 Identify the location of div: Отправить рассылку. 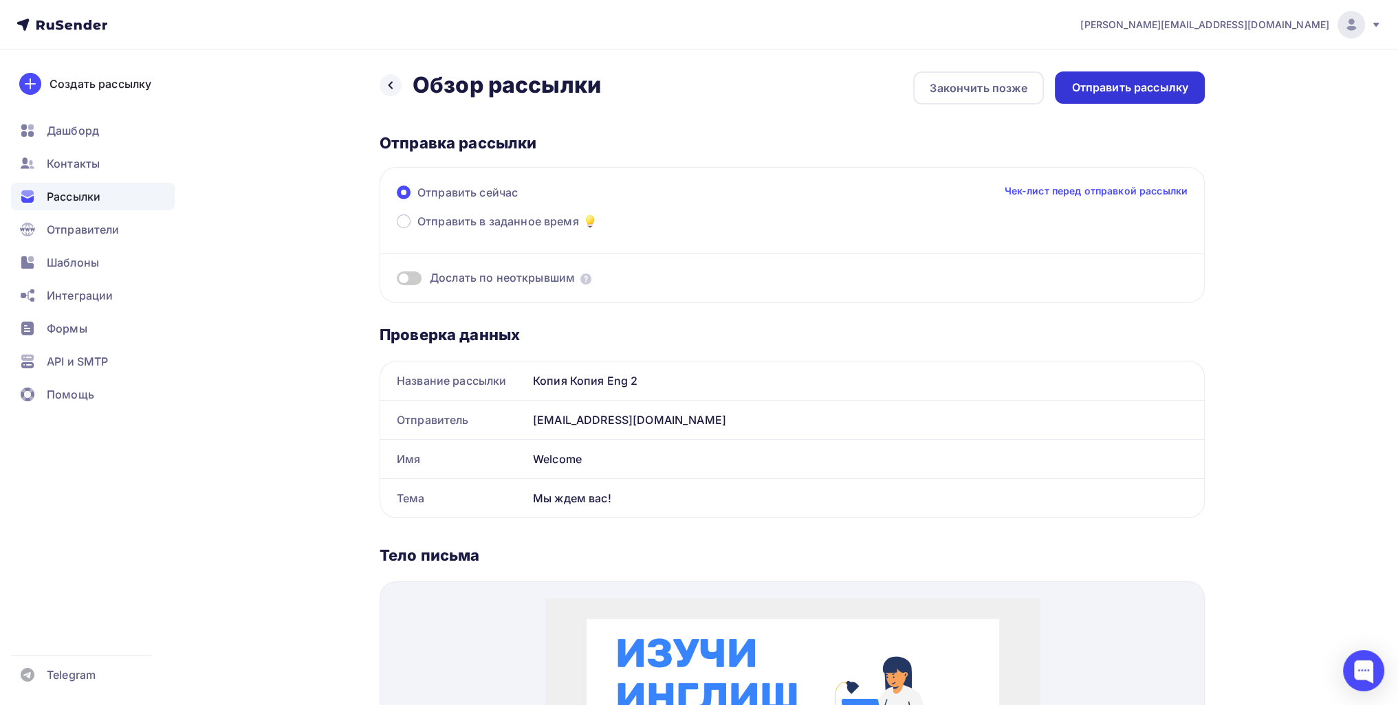
(1130, 87).